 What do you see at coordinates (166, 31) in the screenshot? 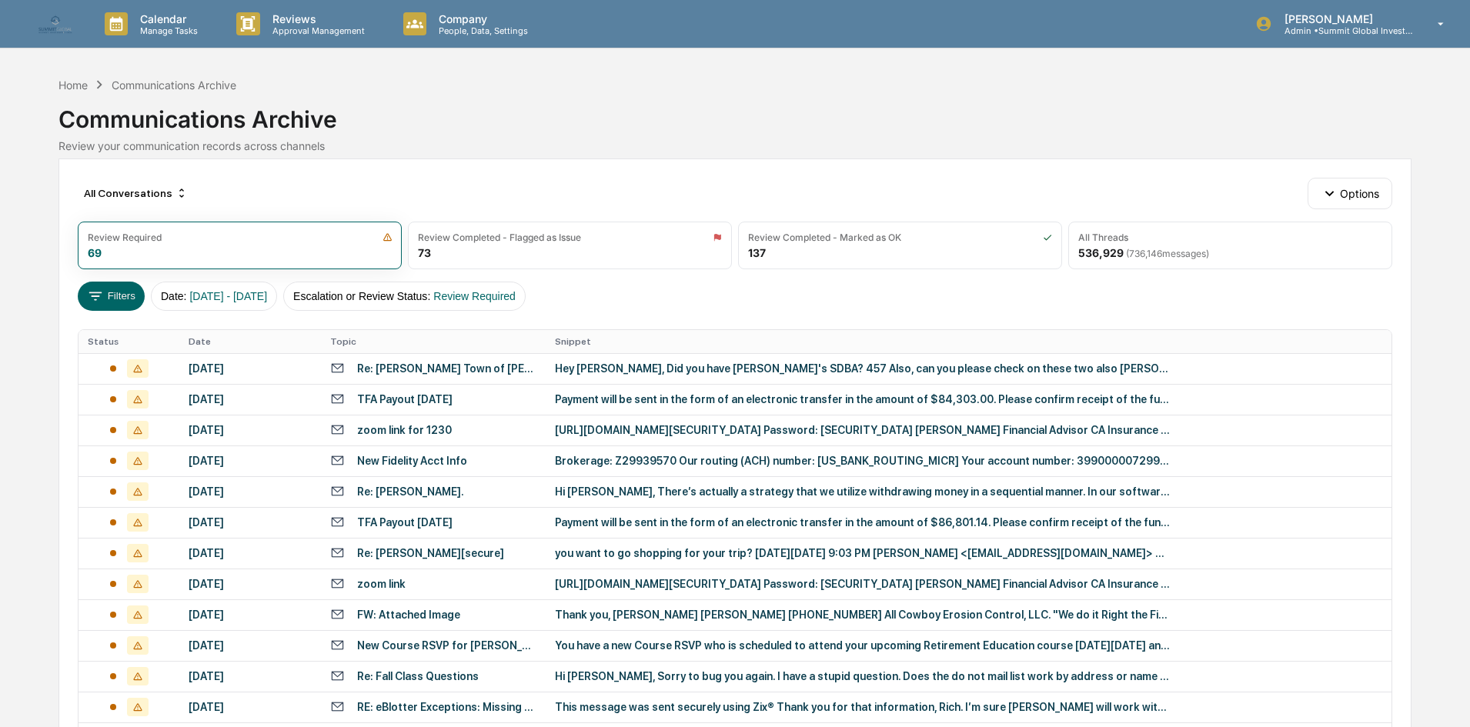
I see `p: Manage Tasks` at bounding box center [166, 31].